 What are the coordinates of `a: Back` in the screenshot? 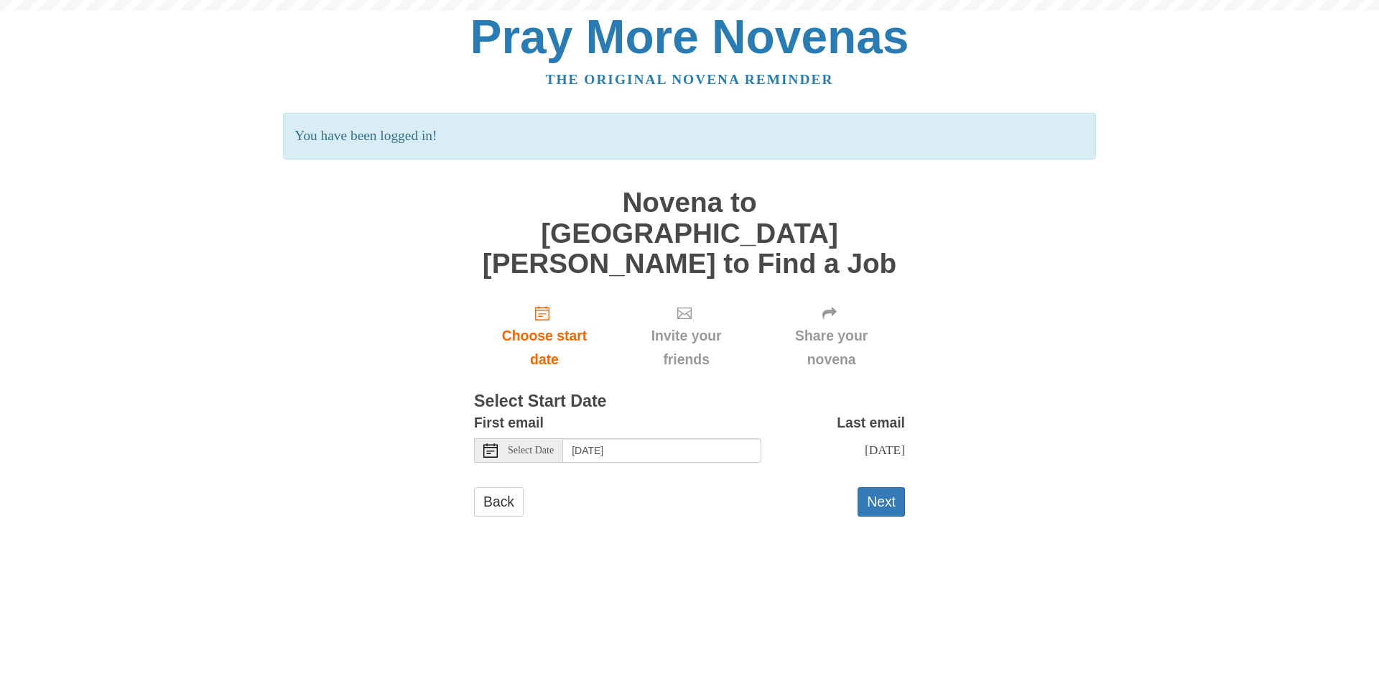 It's located at (499, 501).